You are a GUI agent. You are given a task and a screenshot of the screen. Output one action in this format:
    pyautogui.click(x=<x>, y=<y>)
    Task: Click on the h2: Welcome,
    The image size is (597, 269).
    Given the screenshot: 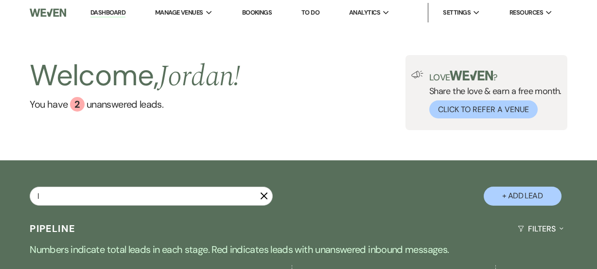 What is the action you would take?
    pyautogui.click(x=135, y=76)
    